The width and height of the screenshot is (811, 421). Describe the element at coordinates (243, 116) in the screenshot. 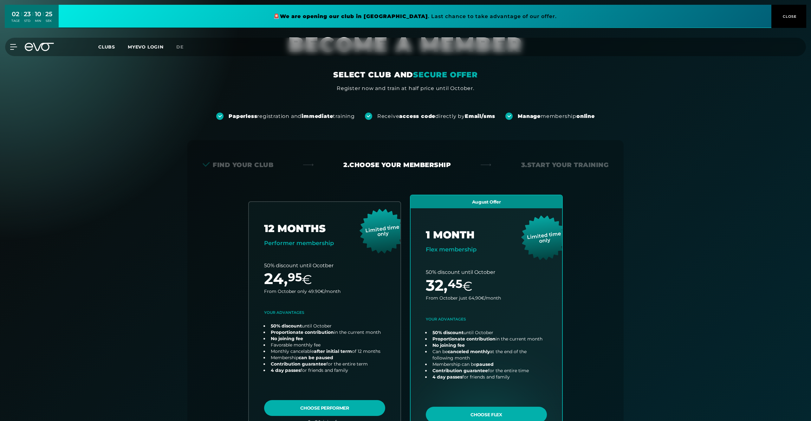

I see `strong: Paperless` at that location.